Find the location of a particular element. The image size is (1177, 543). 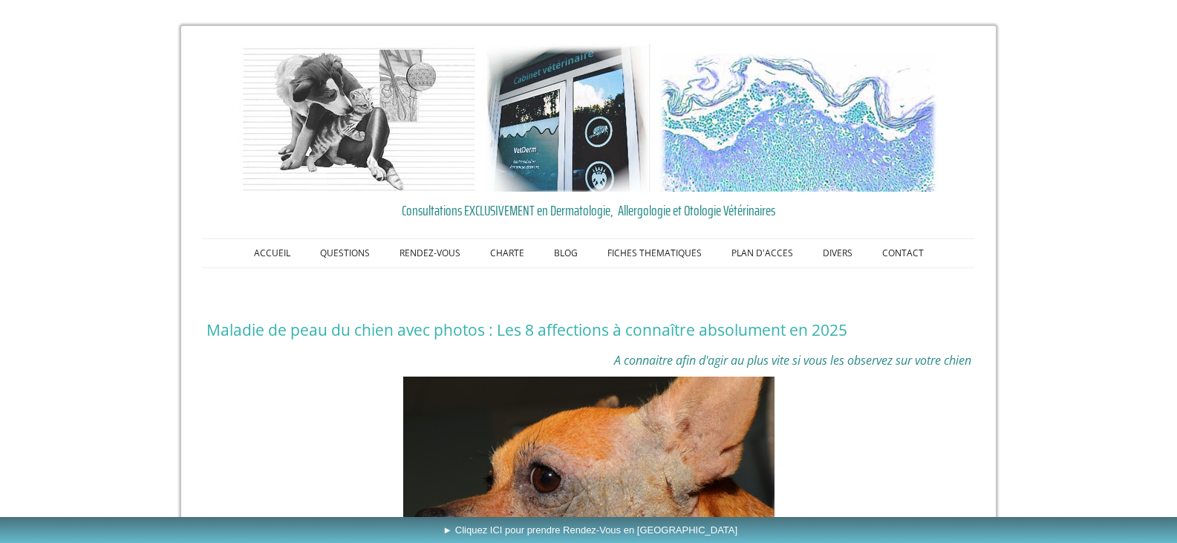

span: A connaitre afin d'agir au plus vite si vous les observez sur votre chien is located at coordinates (792, 360).